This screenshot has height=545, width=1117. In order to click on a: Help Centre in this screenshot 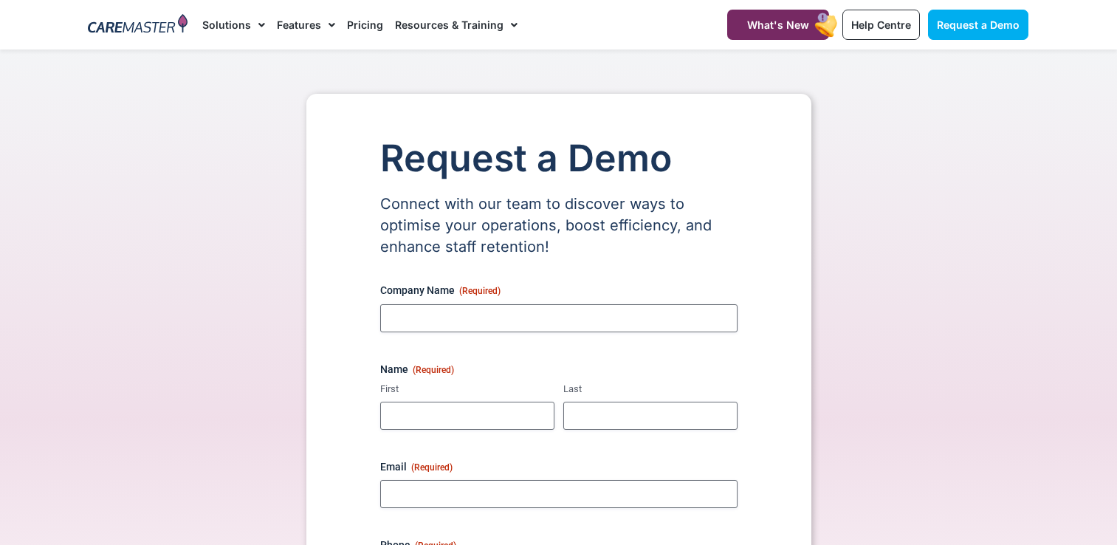, I will do `click(880, 24)`.